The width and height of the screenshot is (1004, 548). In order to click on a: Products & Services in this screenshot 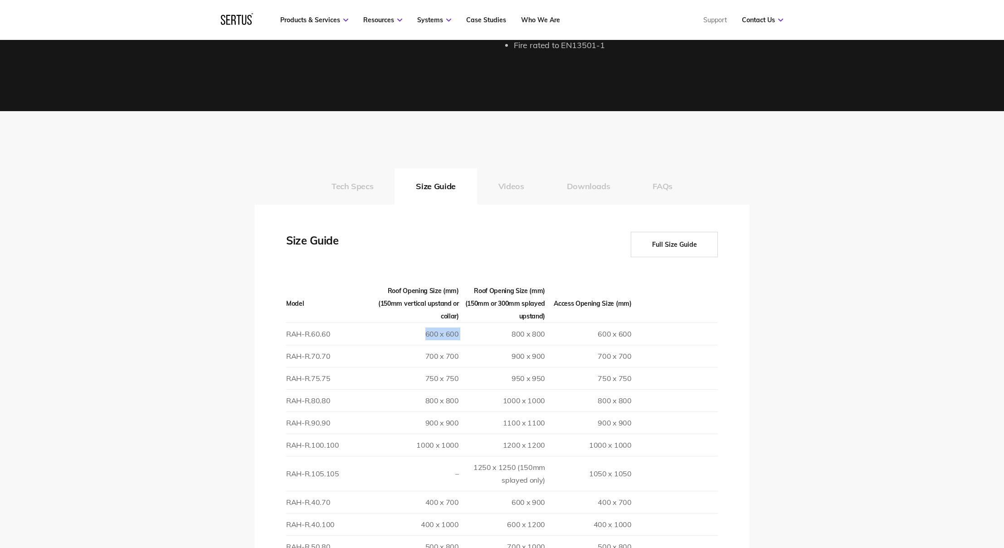, I will do `click(314, 20)`.